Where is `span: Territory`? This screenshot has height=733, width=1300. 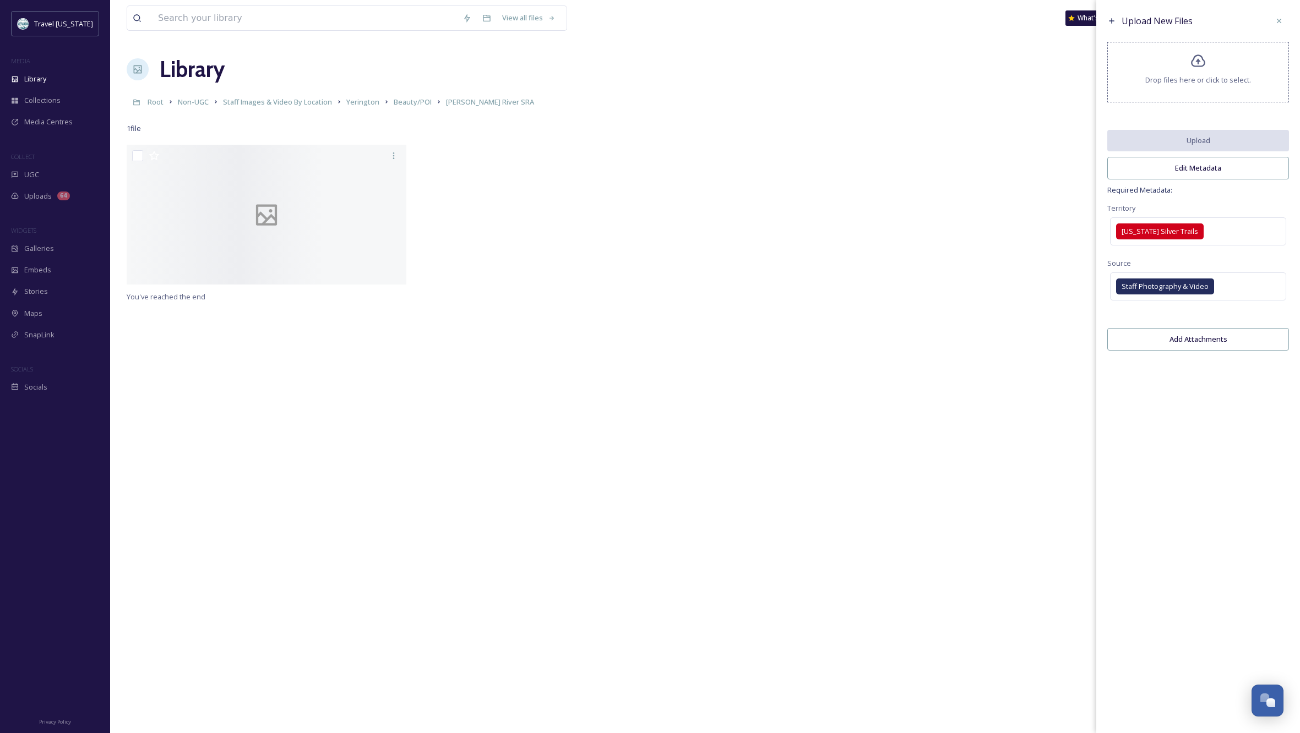 span: Territory is located at coordinates (1121, 208).